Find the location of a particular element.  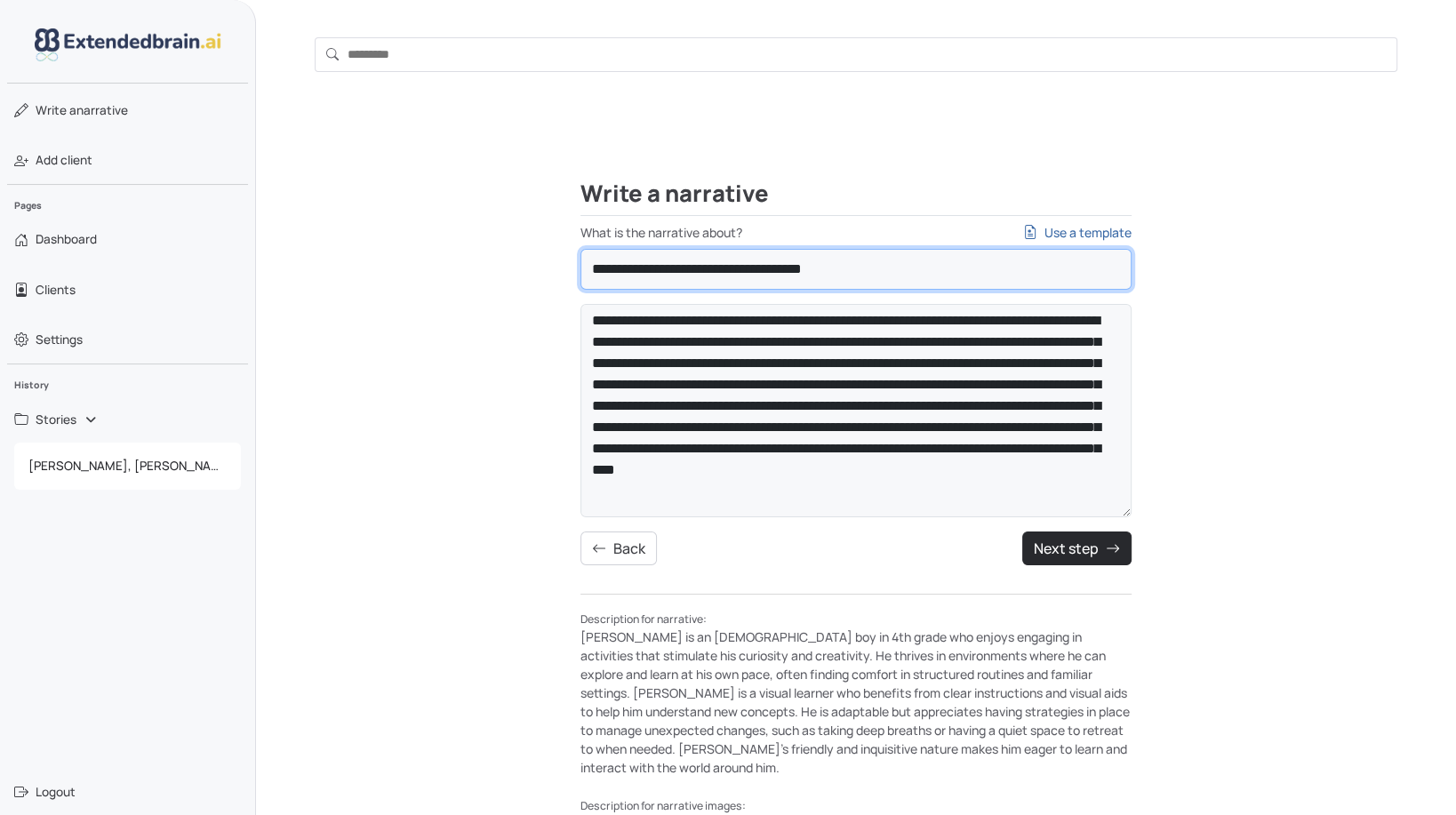

small: Description for narrative: is located at coordinates (644, 619).